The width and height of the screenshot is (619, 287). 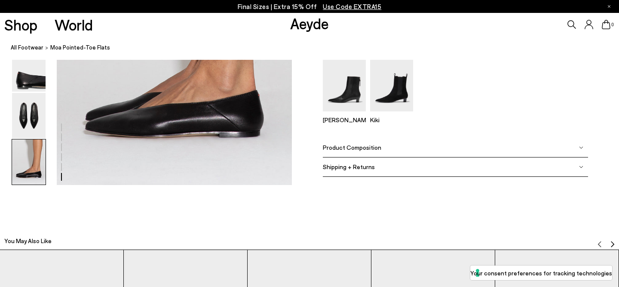 What do you see at coordinates (344, 82) in the screenshot?
I see `img: Harriet Pointed Ankle Boots` at bounding box center [344, 82].